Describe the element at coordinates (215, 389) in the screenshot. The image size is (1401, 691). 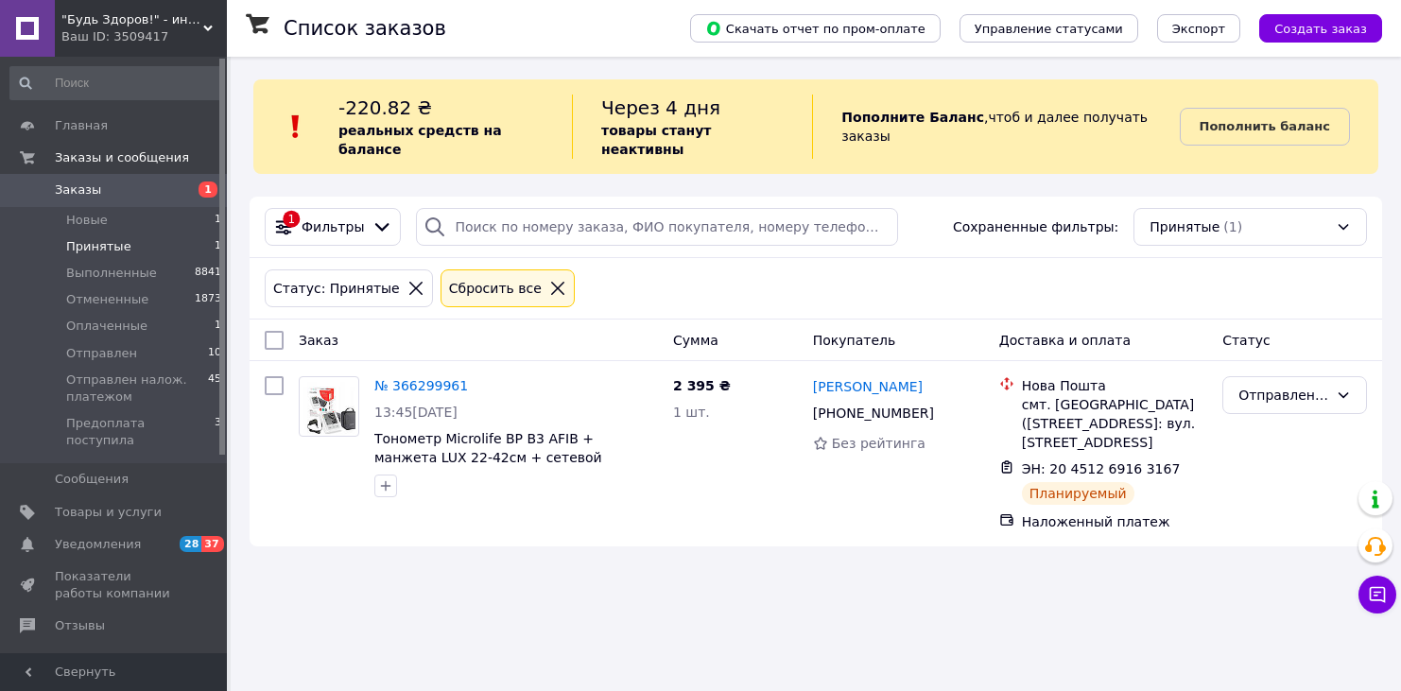
I see `span: 45` at that location.